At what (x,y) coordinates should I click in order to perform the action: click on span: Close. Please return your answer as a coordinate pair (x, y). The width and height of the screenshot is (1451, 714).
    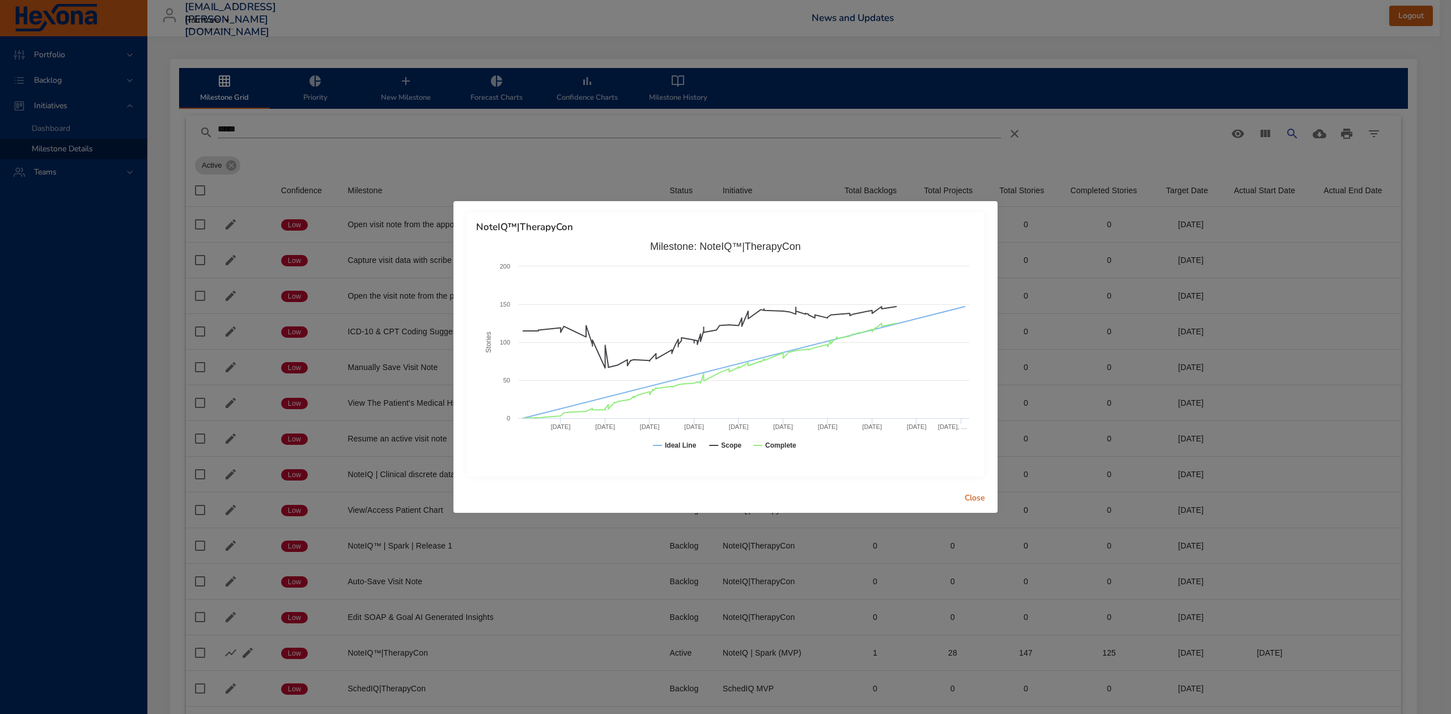
    Looking at the image, I should click on (975, 498).